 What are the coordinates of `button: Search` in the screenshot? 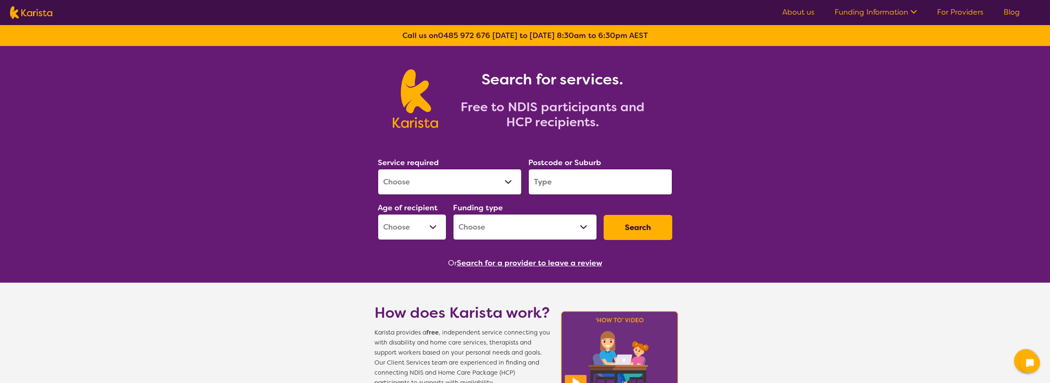 It's located at (638, 228).